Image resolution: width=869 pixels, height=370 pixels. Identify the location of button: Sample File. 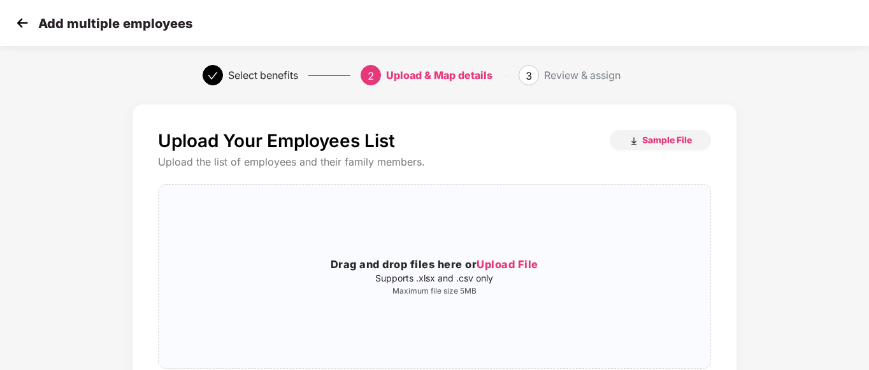
(660, 140).